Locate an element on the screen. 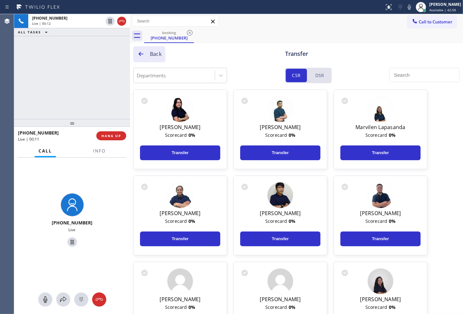 The width and height of the screenshot is (463, 314). button: Call is located at coordinates (45, 151).